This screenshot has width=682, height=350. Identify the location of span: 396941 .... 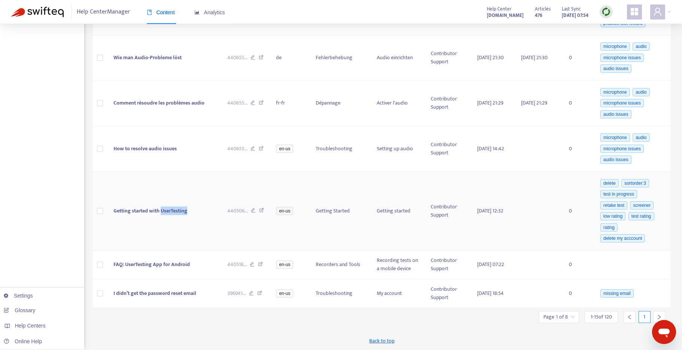
(237, 293).